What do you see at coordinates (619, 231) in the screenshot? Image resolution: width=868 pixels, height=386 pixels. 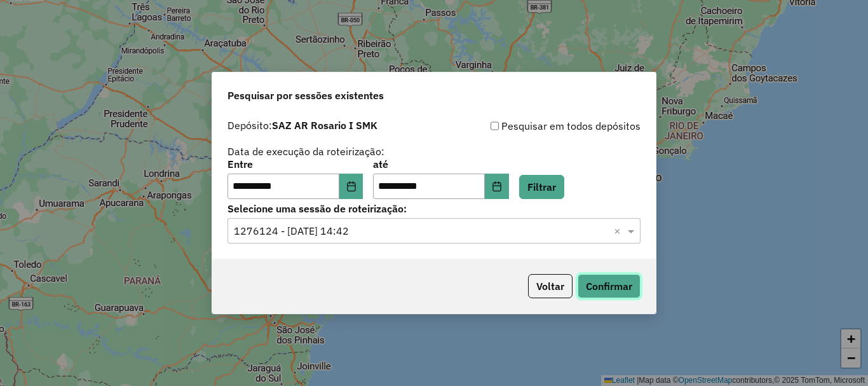 I see `span: Clear all` at bounding box center [619, 231].